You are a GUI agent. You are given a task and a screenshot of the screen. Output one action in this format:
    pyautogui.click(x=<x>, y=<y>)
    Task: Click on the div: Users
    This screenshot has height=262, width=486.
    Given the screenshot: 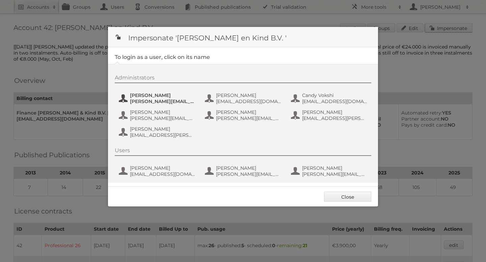 What is the action you would take?
    pyautogui.click(x=243, y=152)
    